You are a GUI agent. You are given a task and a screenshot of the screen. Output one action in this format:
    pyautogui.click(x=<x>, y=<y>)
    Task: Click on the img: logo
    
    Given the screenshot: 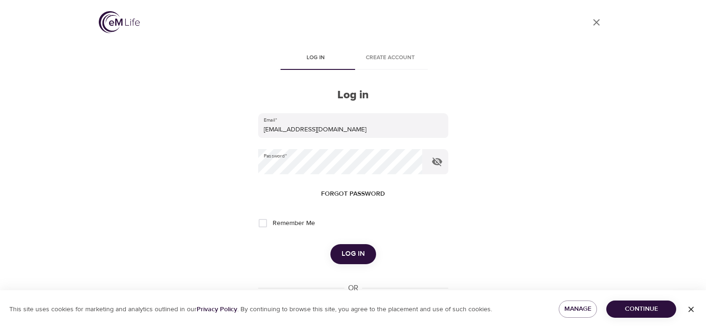 What is the action you would take?
    pyautogui.click(x=119, y=22)
    